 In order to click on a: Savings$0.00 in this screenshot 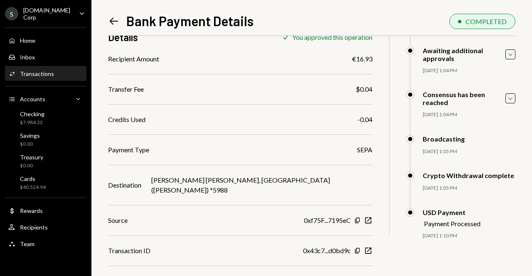, I will do `click(46, 140)`.